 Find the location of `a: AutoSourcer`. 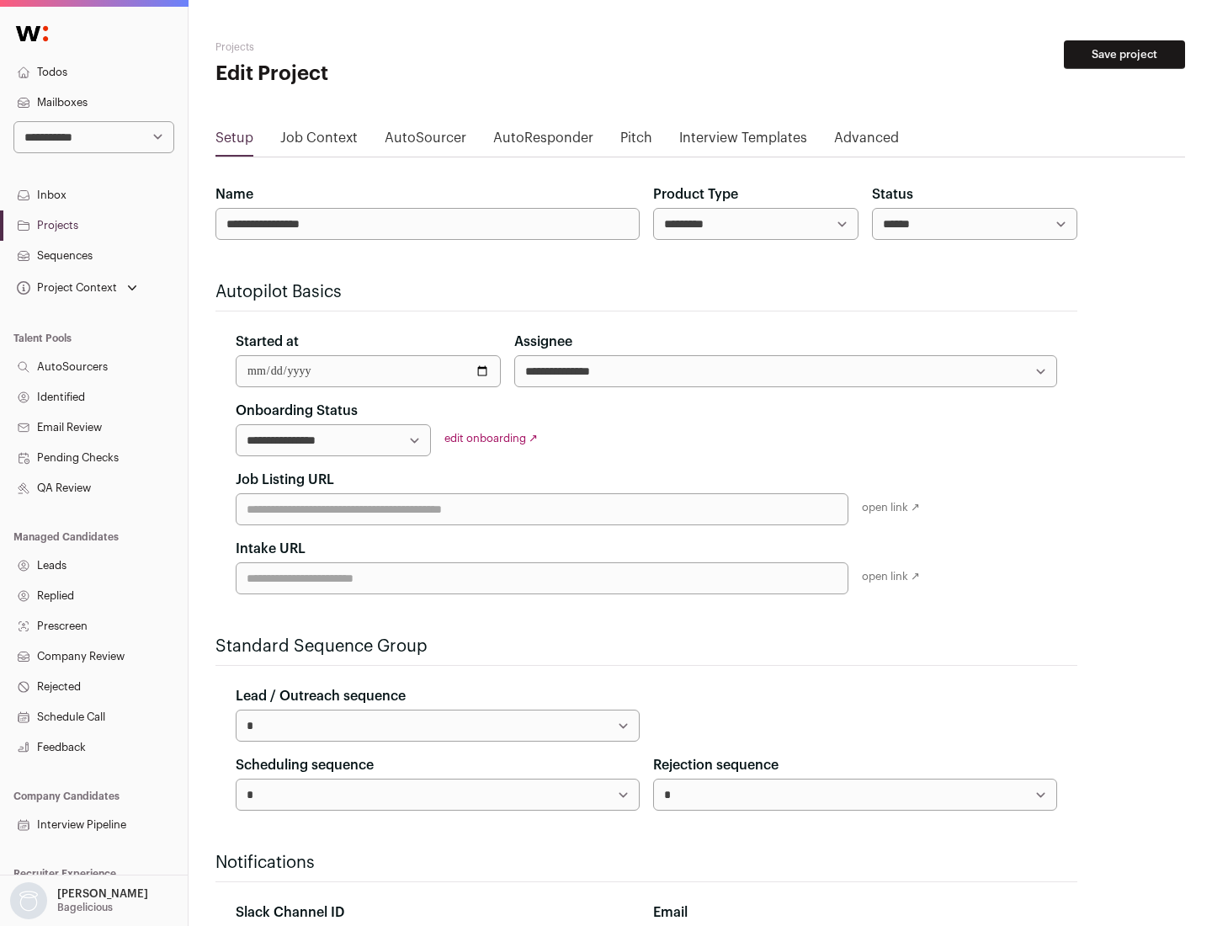

a: AutoSourcer is located at coordinates (425, 141).